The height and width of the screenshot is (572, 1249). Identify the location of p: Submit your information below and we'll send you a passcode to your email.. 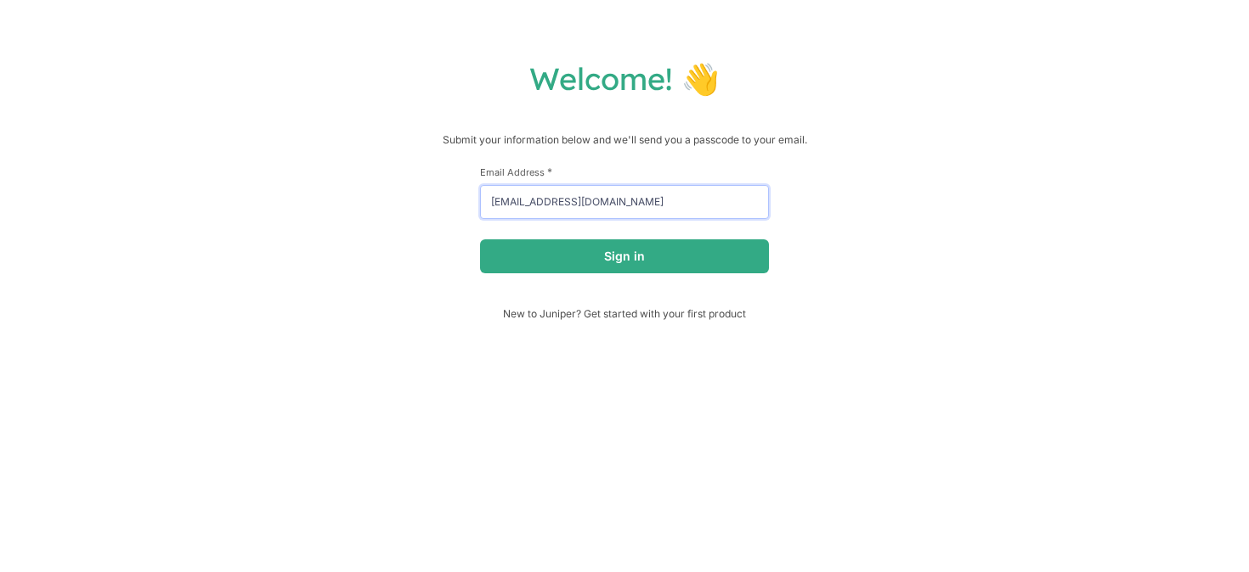
(624, 140).